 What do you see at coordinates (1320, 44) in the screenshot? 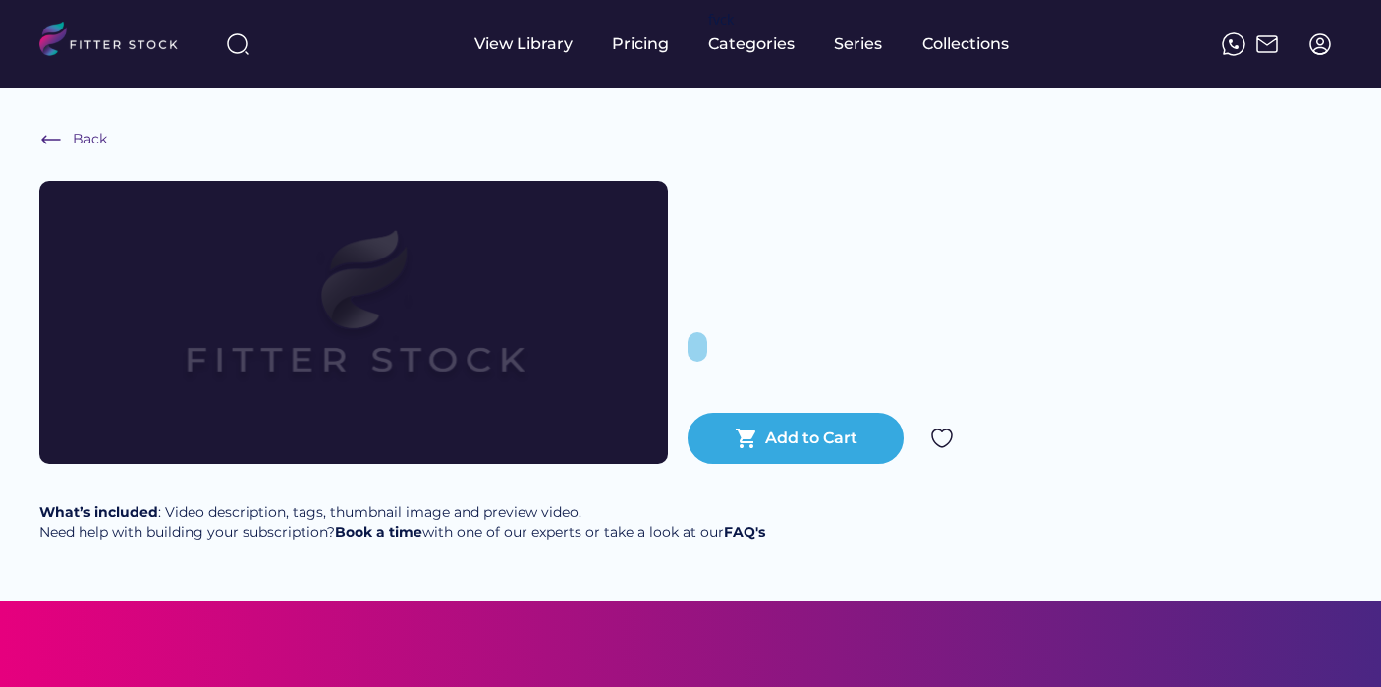
I see `img: profile-circle.svg` at bounding box center [1320, 44].